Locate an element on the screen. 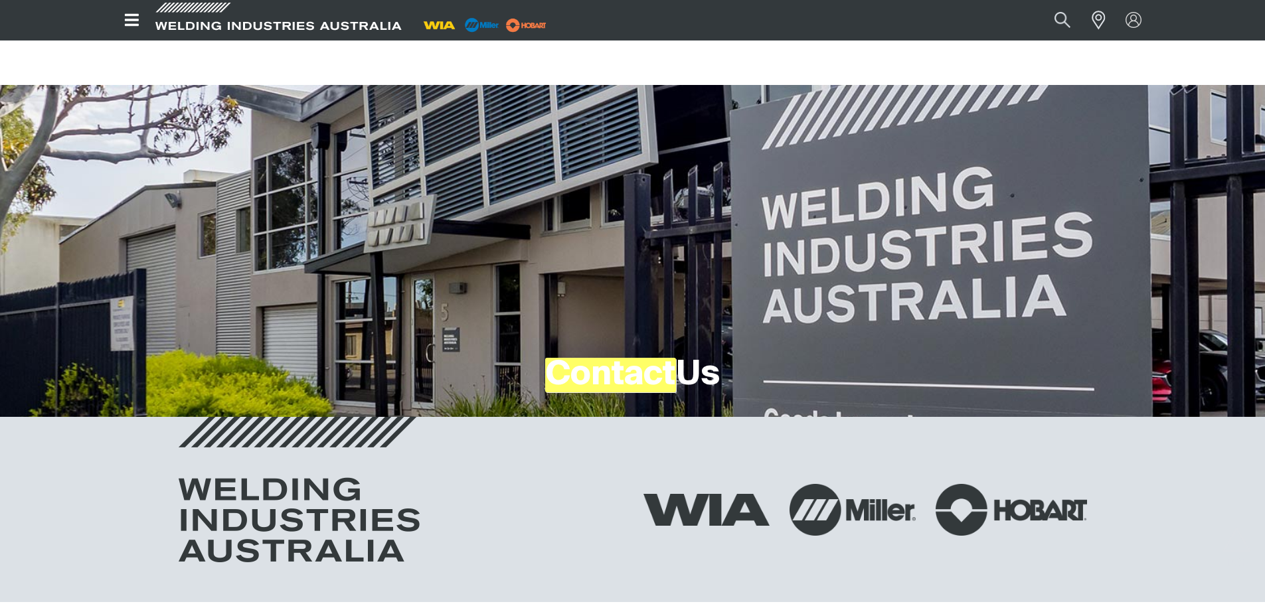 The width and height of the screenshot is (1265, 610). a: Hobart is located at coordinates (1011, 510).